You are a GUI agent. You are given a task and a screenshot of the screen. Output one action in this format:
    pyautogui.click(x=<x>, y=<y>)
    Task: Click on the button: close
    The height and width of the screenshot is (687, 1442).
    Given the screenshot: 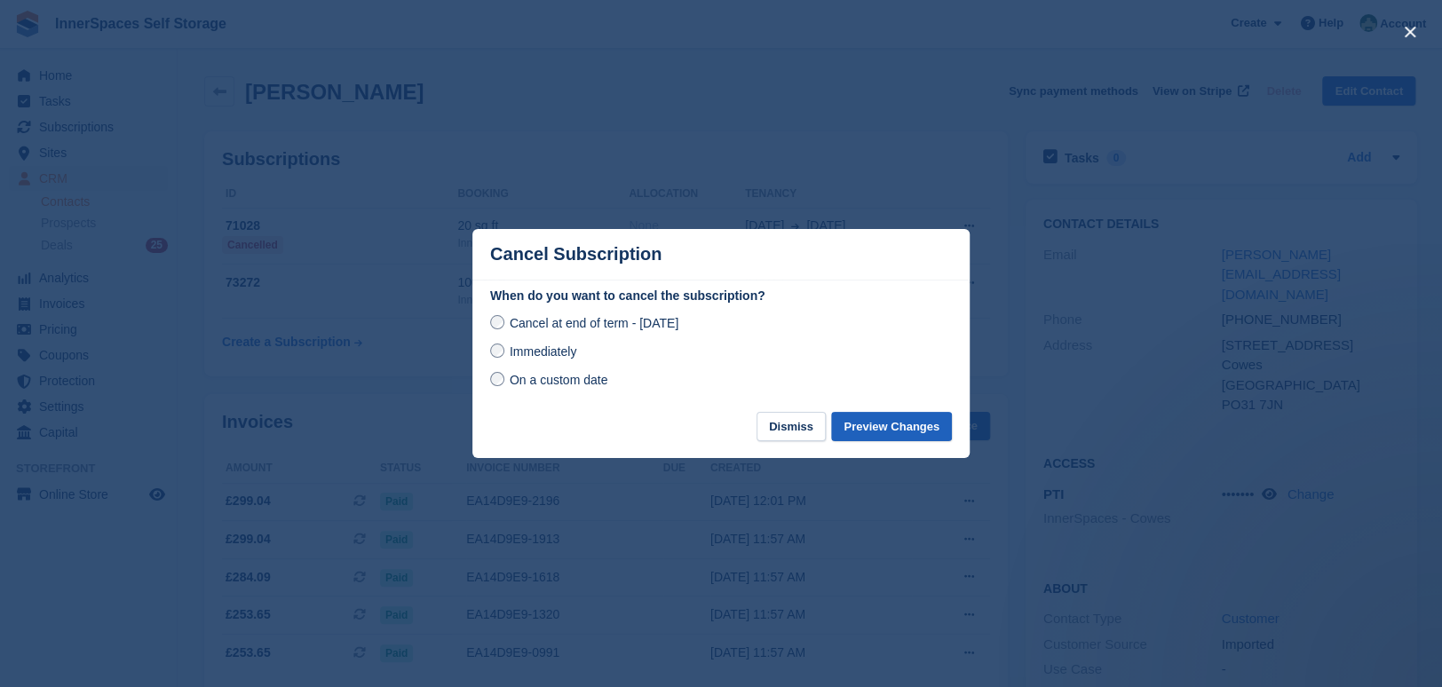 What is the action you would take?
    pyautogui.click(x=1410, y=32)
    